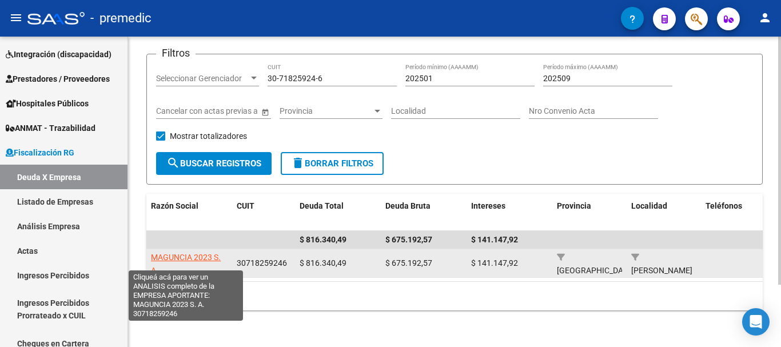  Describe the element at coordinates (121, 18) in the screenshot. I see `span: - premedic` at that location.